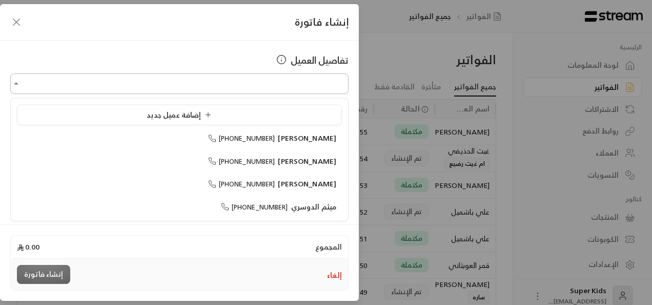  I want to click on button: إلغاء, so click(334, 275).